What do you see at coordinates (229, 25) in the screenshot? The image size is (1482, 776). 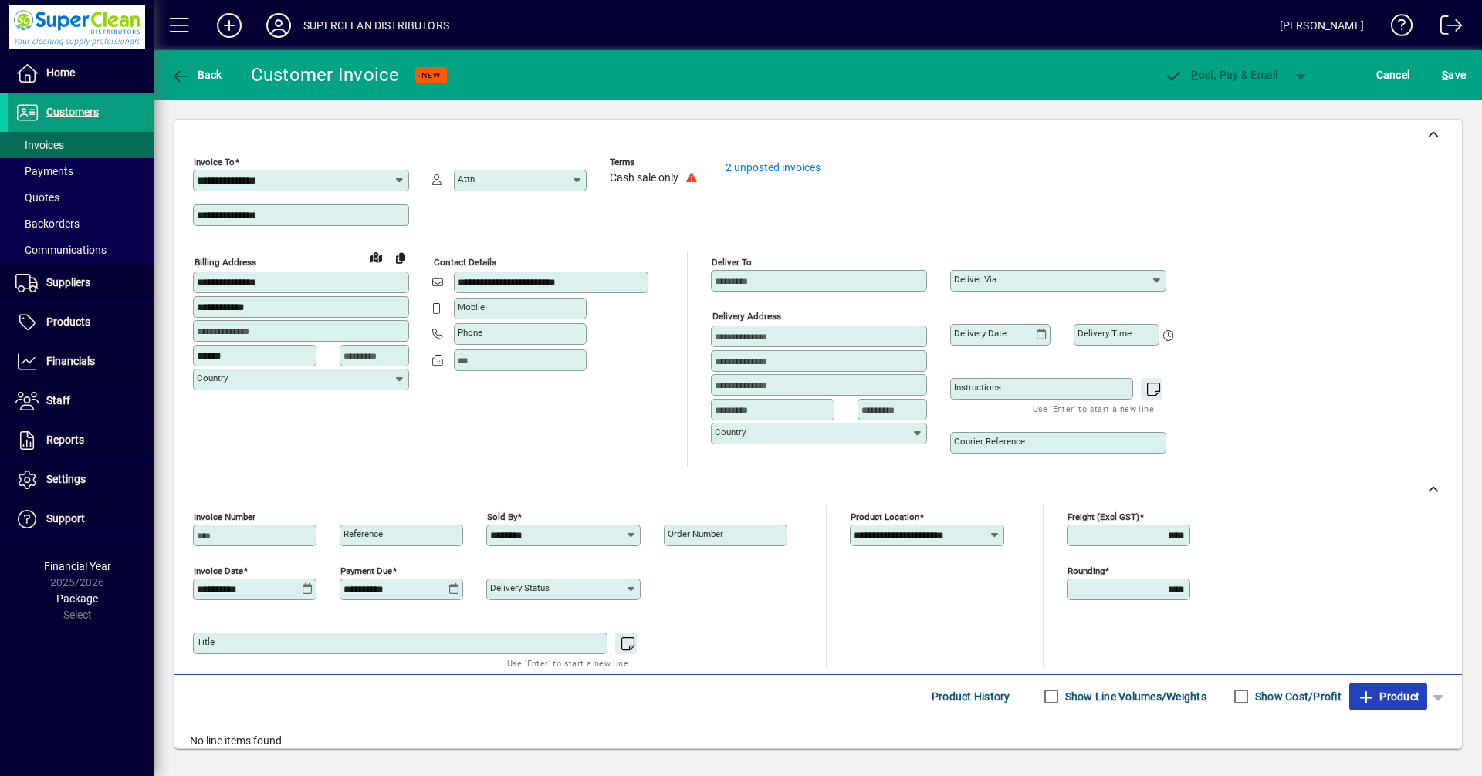 I see `button: Add` at bounding box center [229, 25].